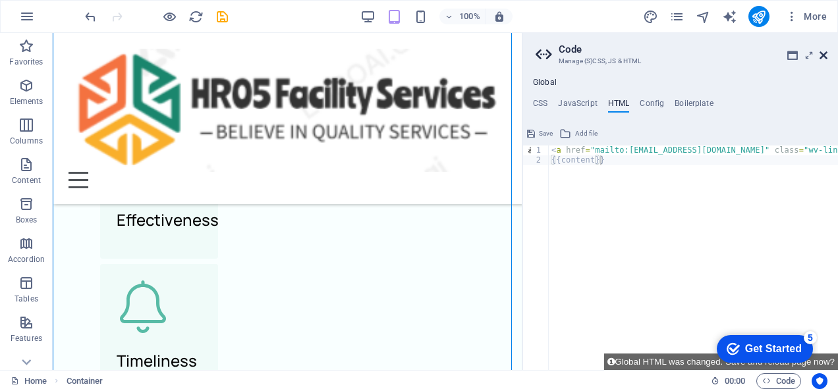 Image resolution: width=838 pixels, height=391 pixels. What do you see at coordinates (721, 362) in the screenshot?
I see `button: Global HTML was changed. Save and reload page now?` at bounding box center [721, 362].